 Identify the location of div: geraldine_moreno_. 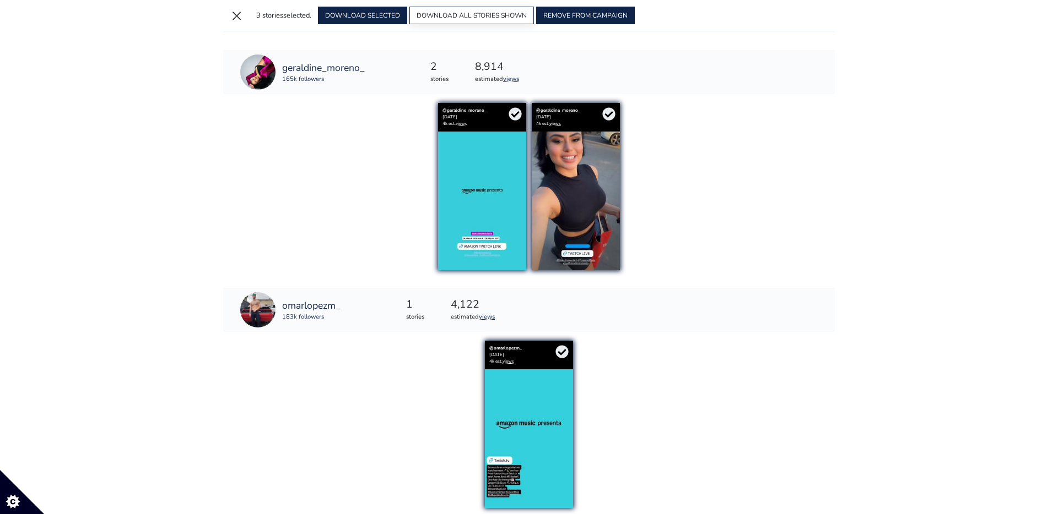
(323, 68).